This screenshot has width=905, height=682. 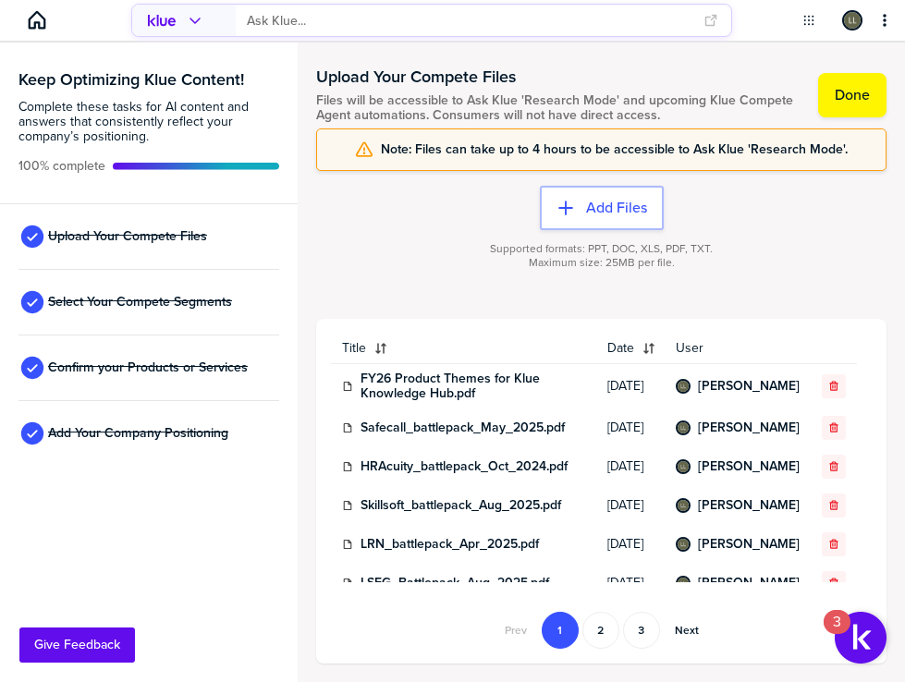 What do you see at coordinates (77, 645) in the screenshot?
I see `button: Give Feedback` at bounding box center [77, 645].